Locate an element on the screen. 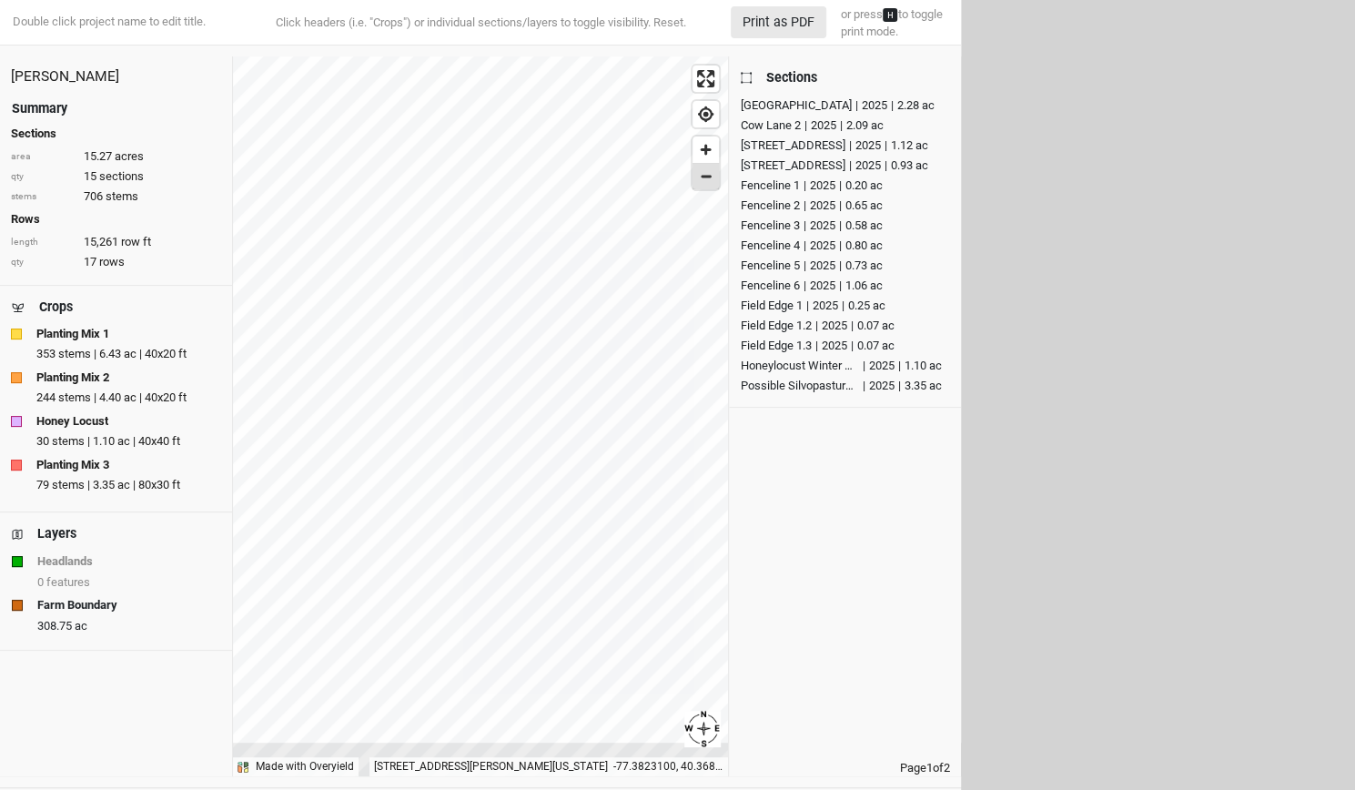 The image size is (1355, 790). div: Possible Silvopasture Field is located at coordinates (800, 386).